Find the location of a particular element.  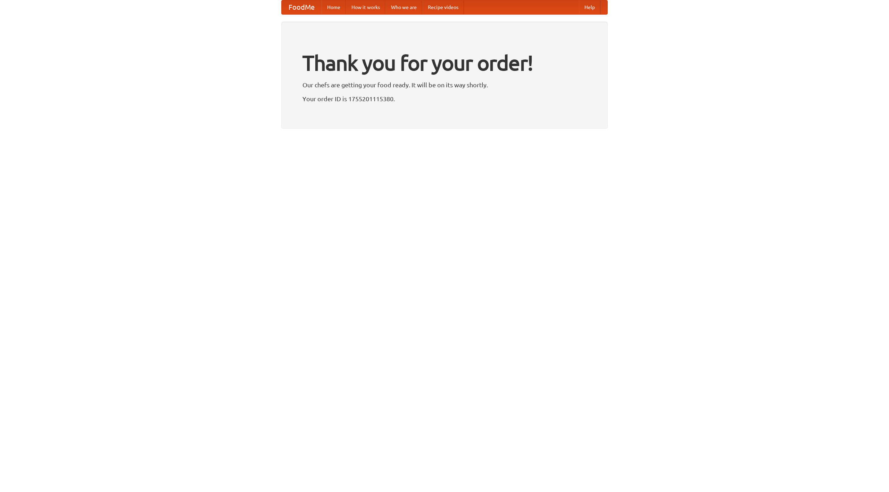

a: Recipe videos is located at coordinates (443, 7).